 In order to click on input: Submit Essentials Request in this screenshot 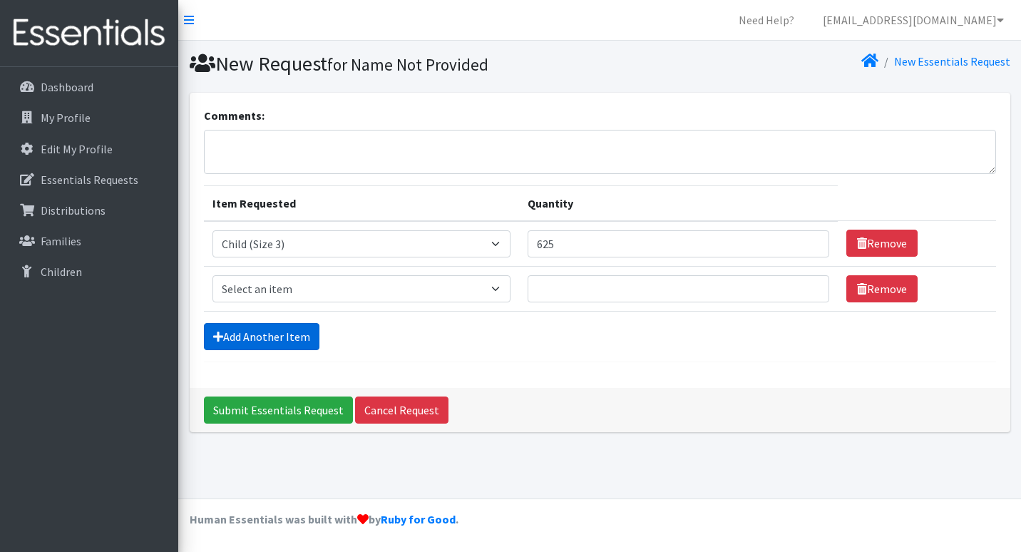, I will do `click(278, 410)`.